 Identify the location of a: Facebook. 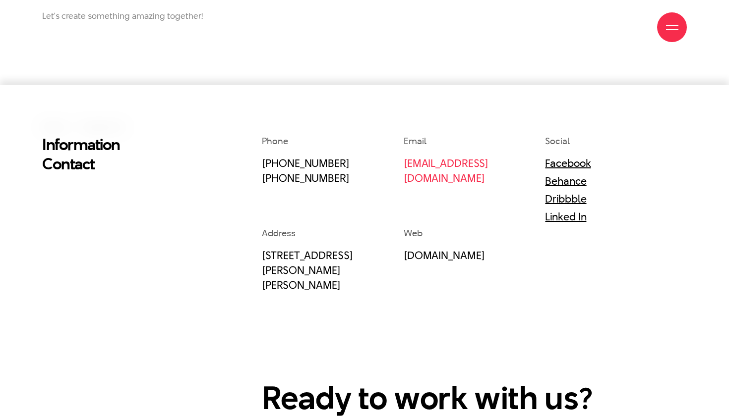
(567, 163).